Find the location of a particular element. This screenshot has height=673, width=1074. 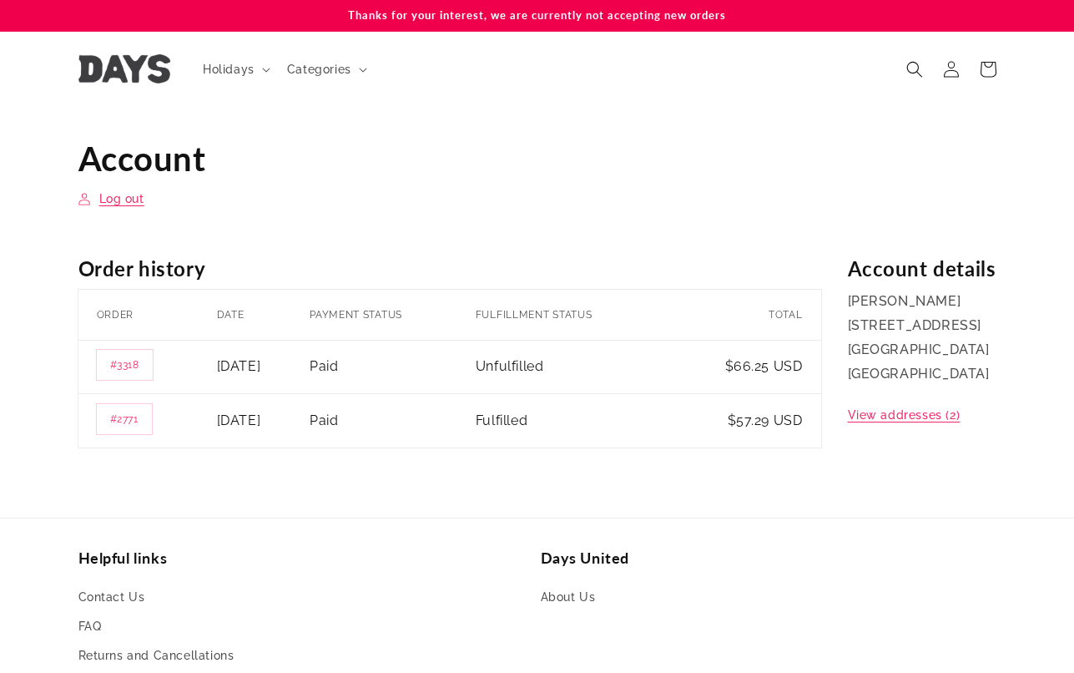

a: Order number #3318 is located at coordinates (124, 365).